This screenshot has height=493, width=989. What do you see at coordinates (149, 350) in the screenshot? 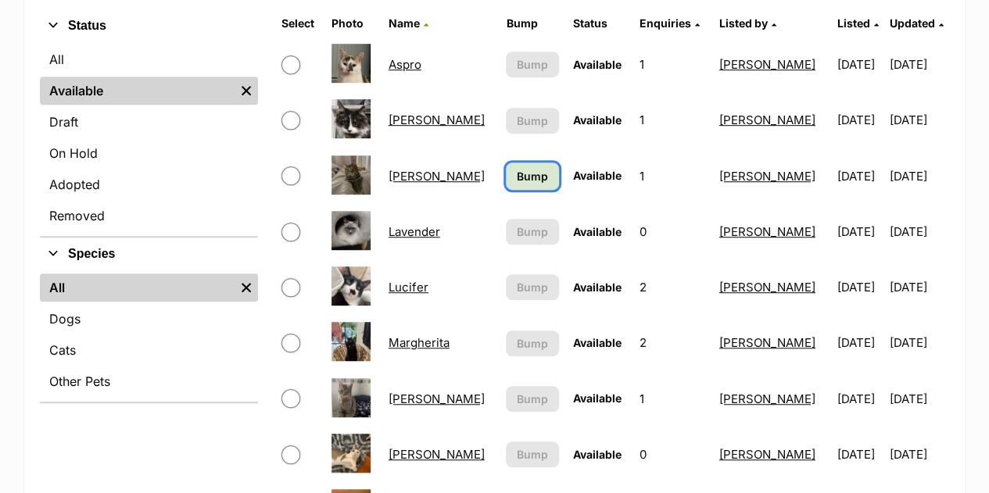
I see `a: Cats` at bounding box center [149, 350].